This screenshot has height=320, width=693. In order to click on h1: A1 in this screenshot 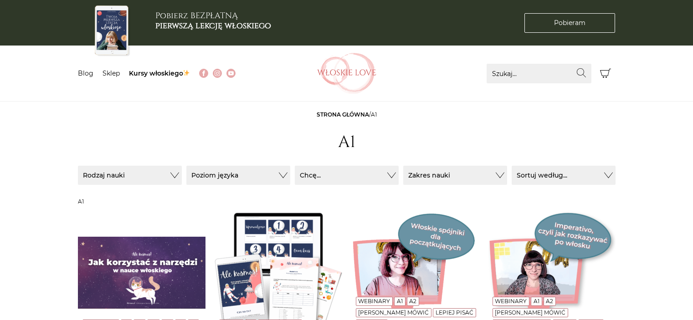, I will do `click(347, 142)`.